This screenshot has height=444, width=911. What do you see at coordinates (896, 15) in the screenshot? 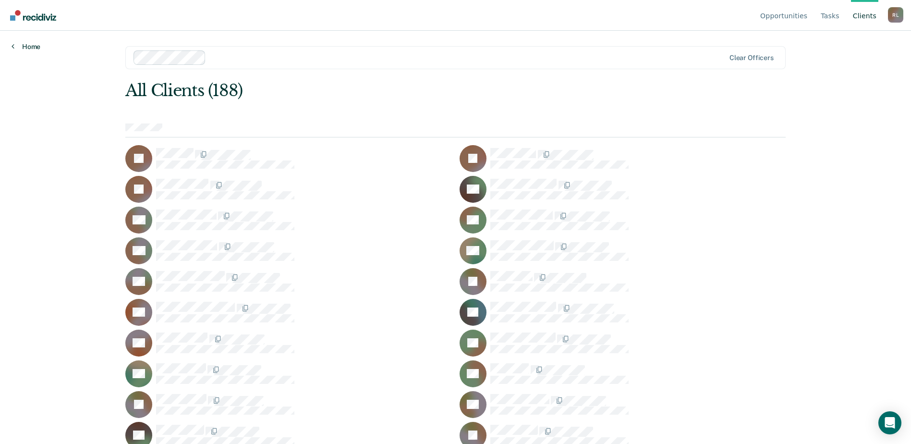
I see `button: Profile dropdown button` at bounding box center [896, 15].